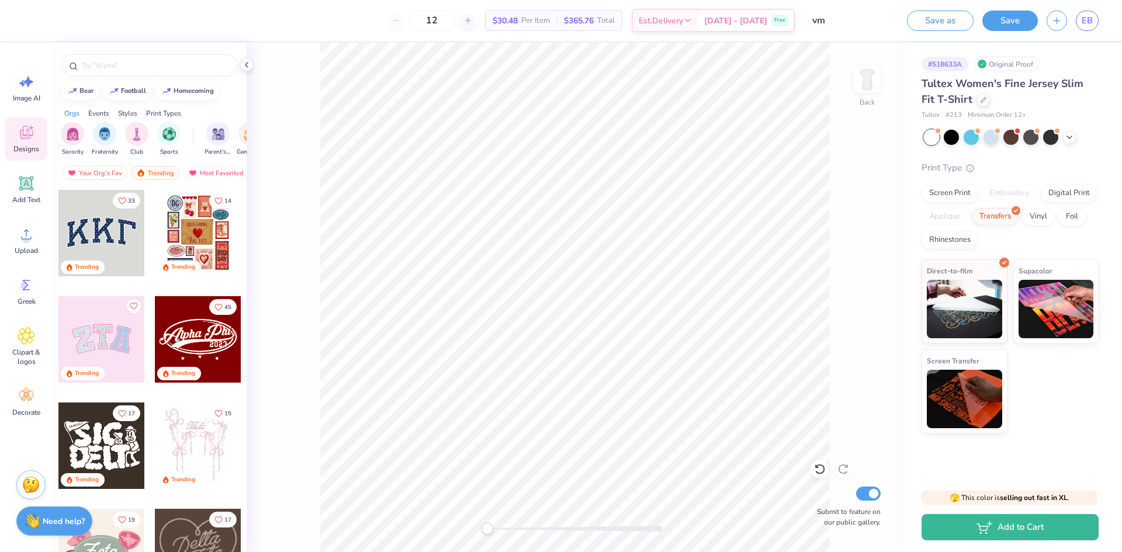  I want to click on span: $30.48, so click(505, 20).